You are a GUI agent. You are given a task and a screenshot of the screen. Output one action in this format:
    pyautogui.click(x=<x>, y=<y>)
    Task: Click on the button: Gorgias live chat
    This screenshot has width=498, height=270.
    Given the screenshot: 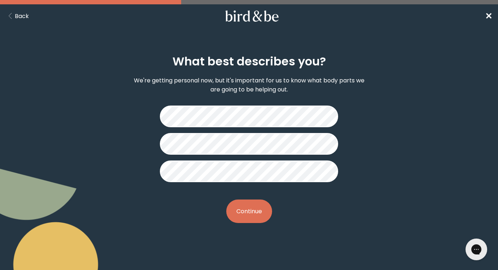 What is the action you would take?
    pyautogui.click(x=14, y=13)
    